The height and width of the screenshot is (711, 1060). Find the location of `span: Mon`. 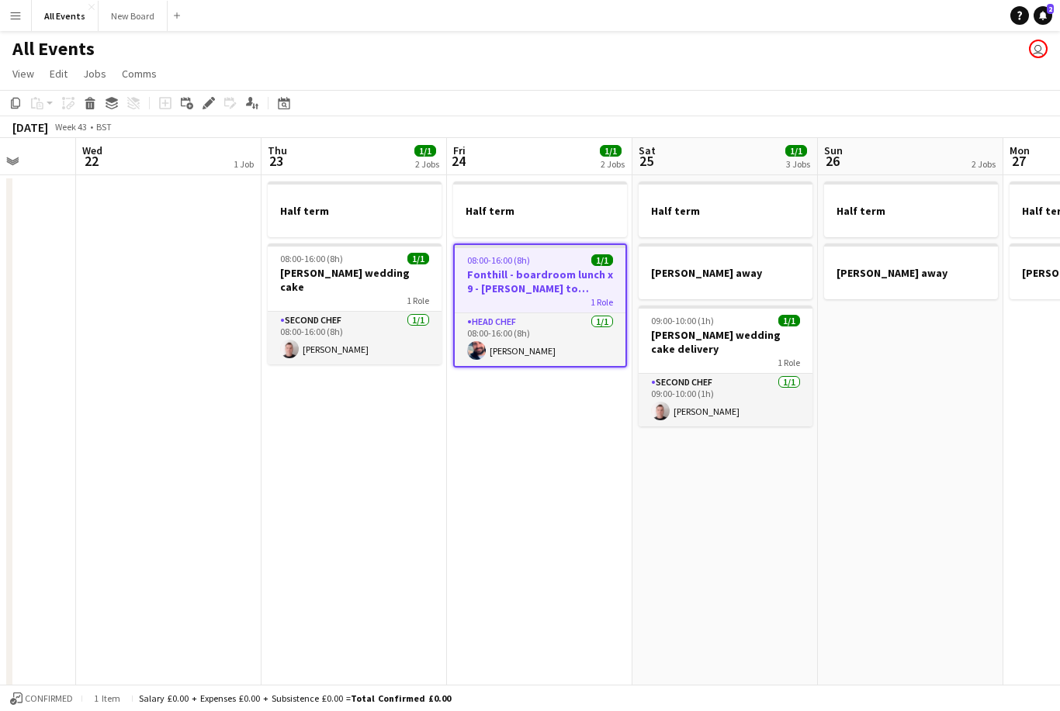

span: Mon is located at coordinates (1019, 150).